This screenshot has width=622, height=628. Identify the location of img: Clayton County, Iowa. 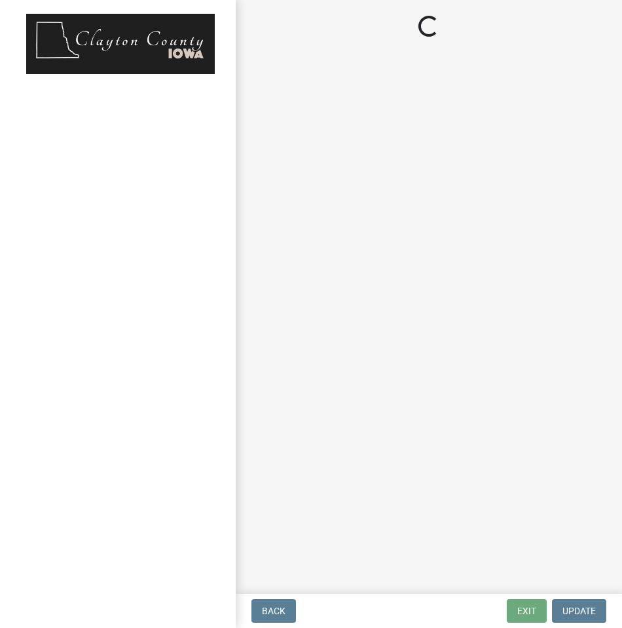
(121, 44).